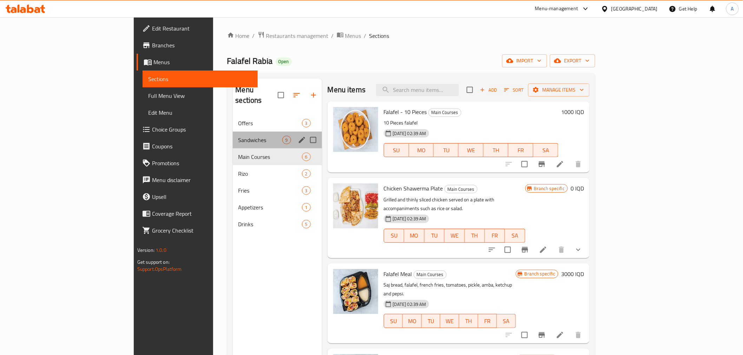 The image size is (743, 355). What do you see at coordinates (306, 157) in the screenshot?
I see `span: 6` at bounding box center [306, 157].